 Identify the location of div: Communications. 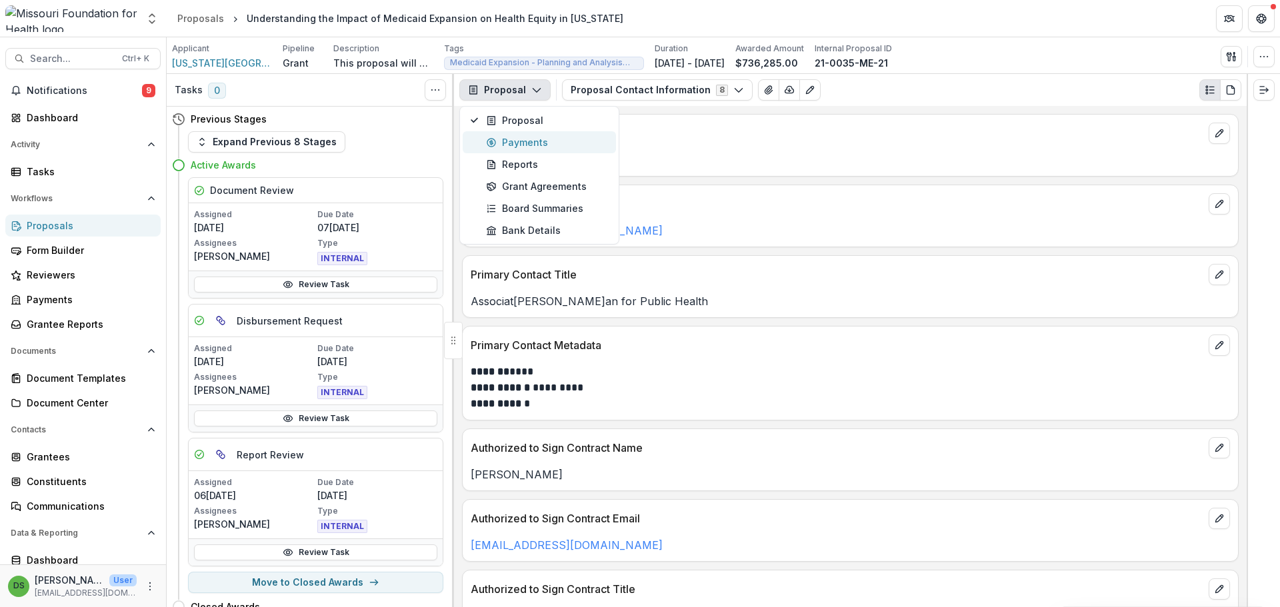
(88, 506).